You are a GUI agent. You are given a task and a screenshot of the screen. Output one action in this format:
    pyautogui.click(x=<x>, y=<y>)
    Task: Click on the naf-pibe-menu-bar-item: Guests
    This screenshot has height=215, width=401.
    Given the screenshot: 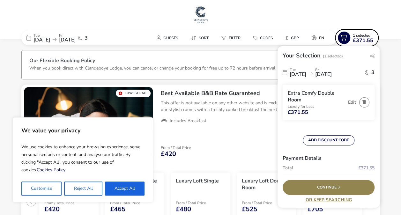 What is the action you would take?
    pyautogui.click(x=168, y=38)
    